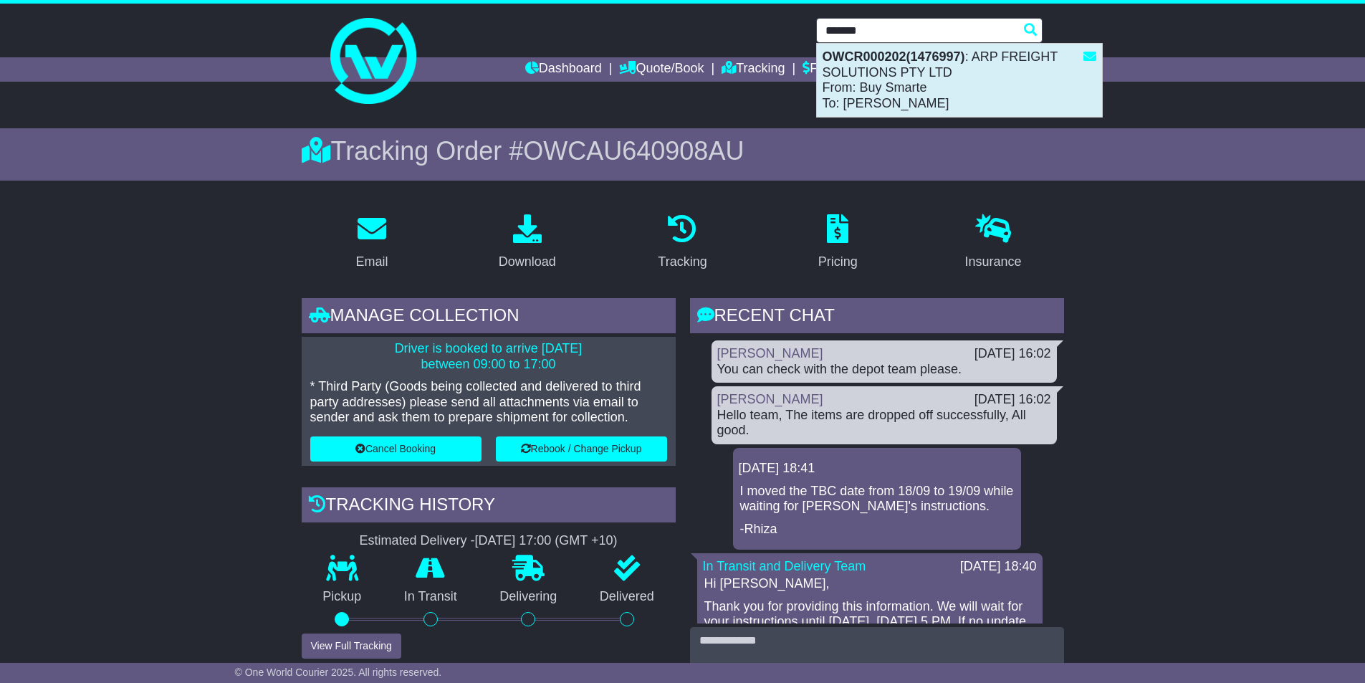 This screenshot has height=683, width=1365. Describe the element at coordinates (837, 261) in the screenshot. I see `div: Pricing` at that location.